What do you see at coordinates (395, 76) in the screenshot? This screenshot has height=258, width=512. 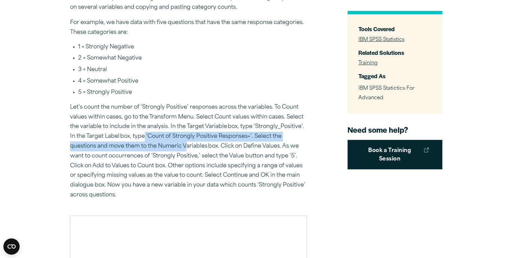 I see `h3: Tagged As` at bounding box center [395, 76].